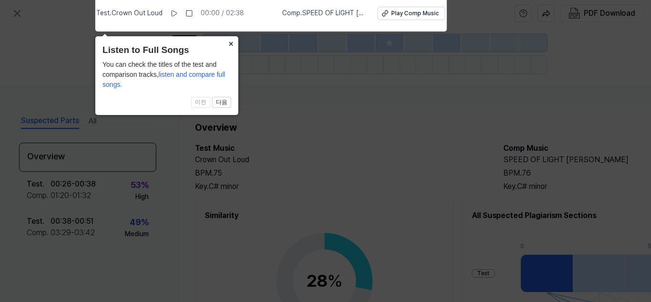 This screenshot has height=302, width=651. I want to click on button: Play Comp Music, so click(411, 13).